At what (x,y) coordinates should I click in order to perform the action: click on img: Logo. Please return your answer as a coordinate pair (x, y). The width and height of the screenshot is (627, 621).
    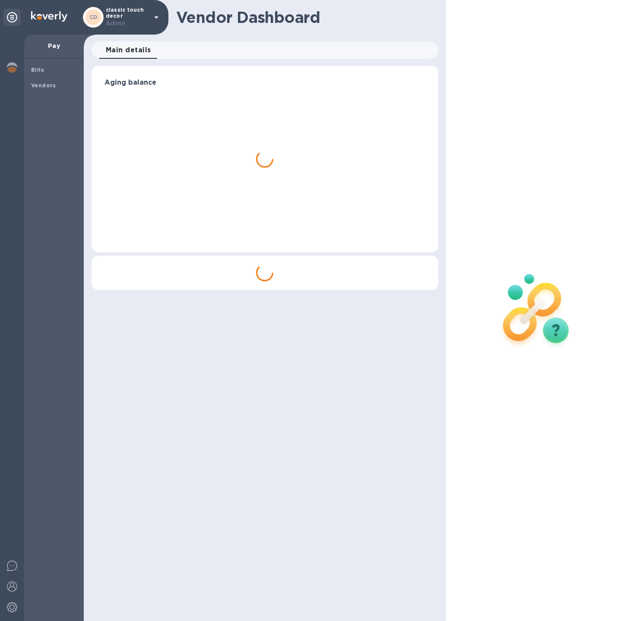
    Looking at the image, I should click on (49, 16).